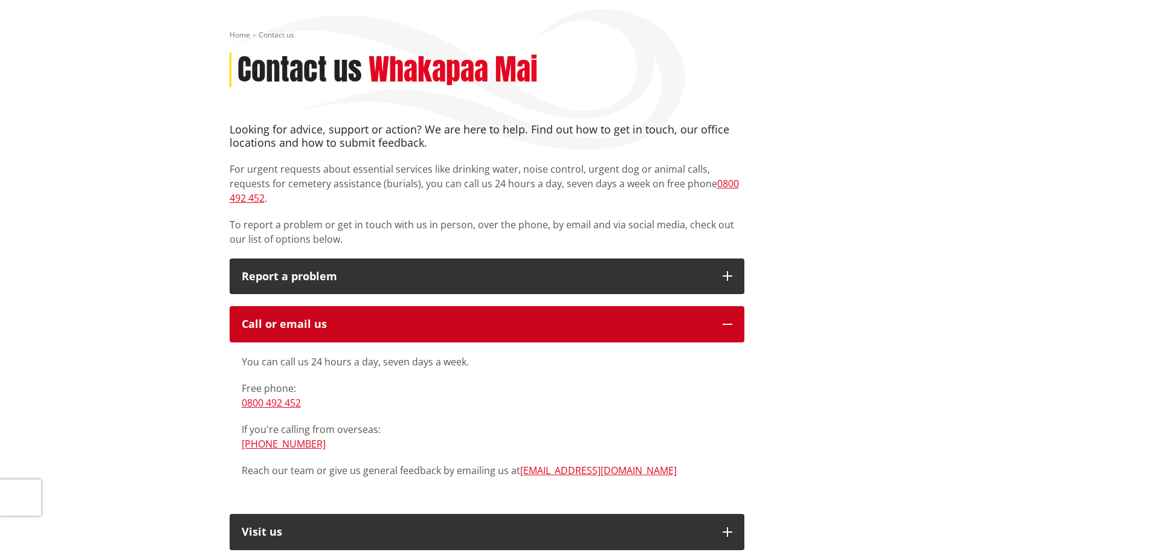 The image size is (1151, 555). I want to click on button: Visit us, so click(487, 532).